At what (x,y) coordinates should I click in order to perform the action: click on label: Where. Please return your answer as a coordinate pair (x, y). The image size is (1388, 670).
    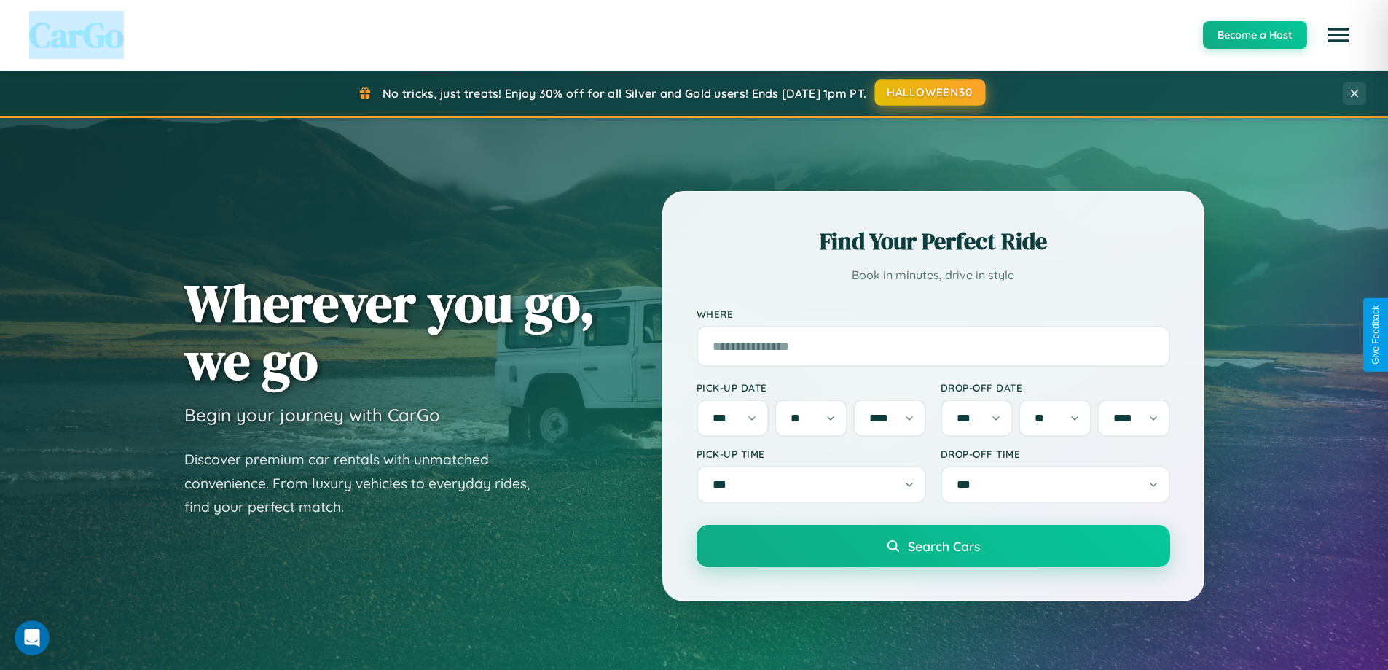
    Looking at the image, I should click on (933, 313).